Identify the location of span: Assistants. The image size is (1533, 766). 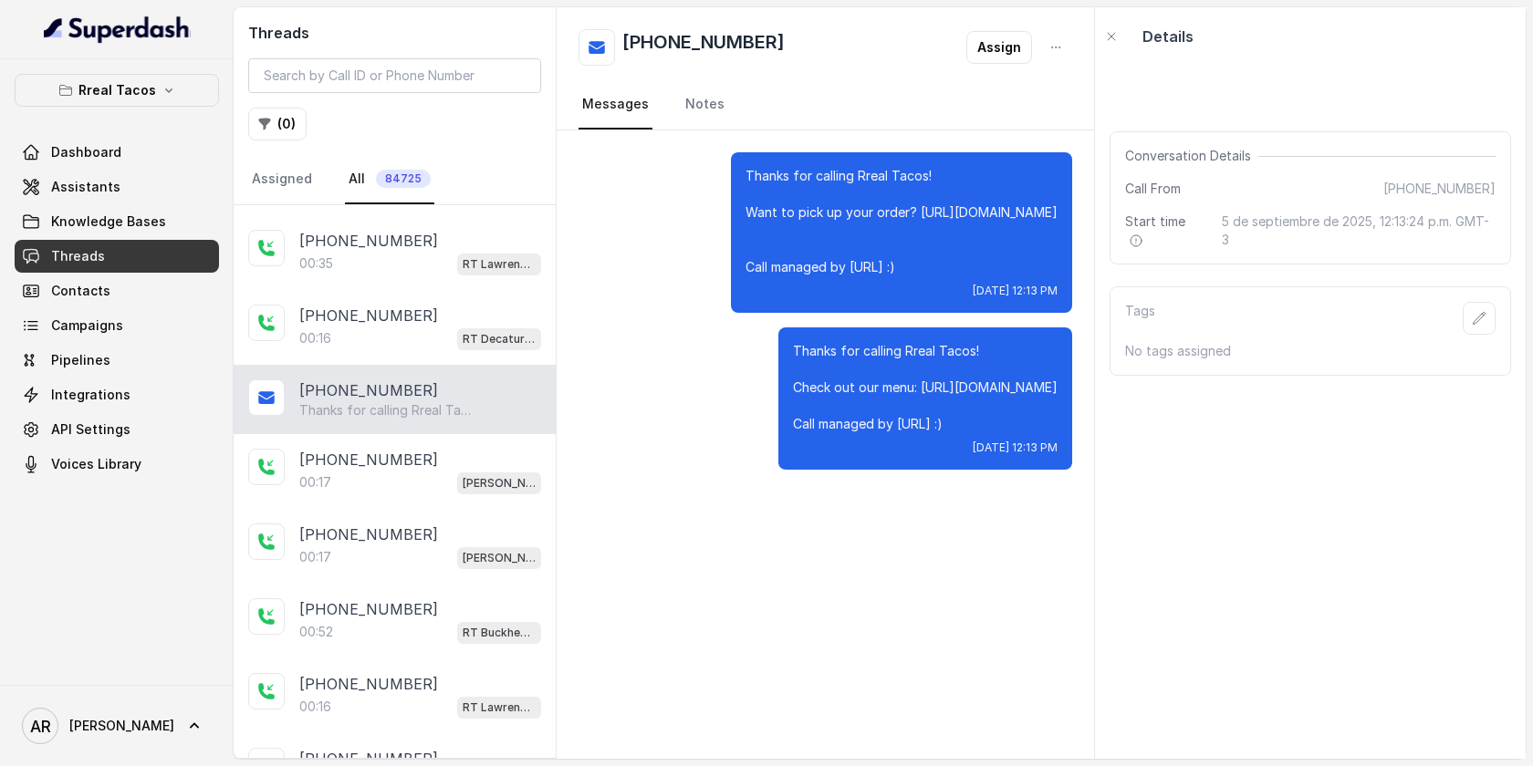
(86, 187).